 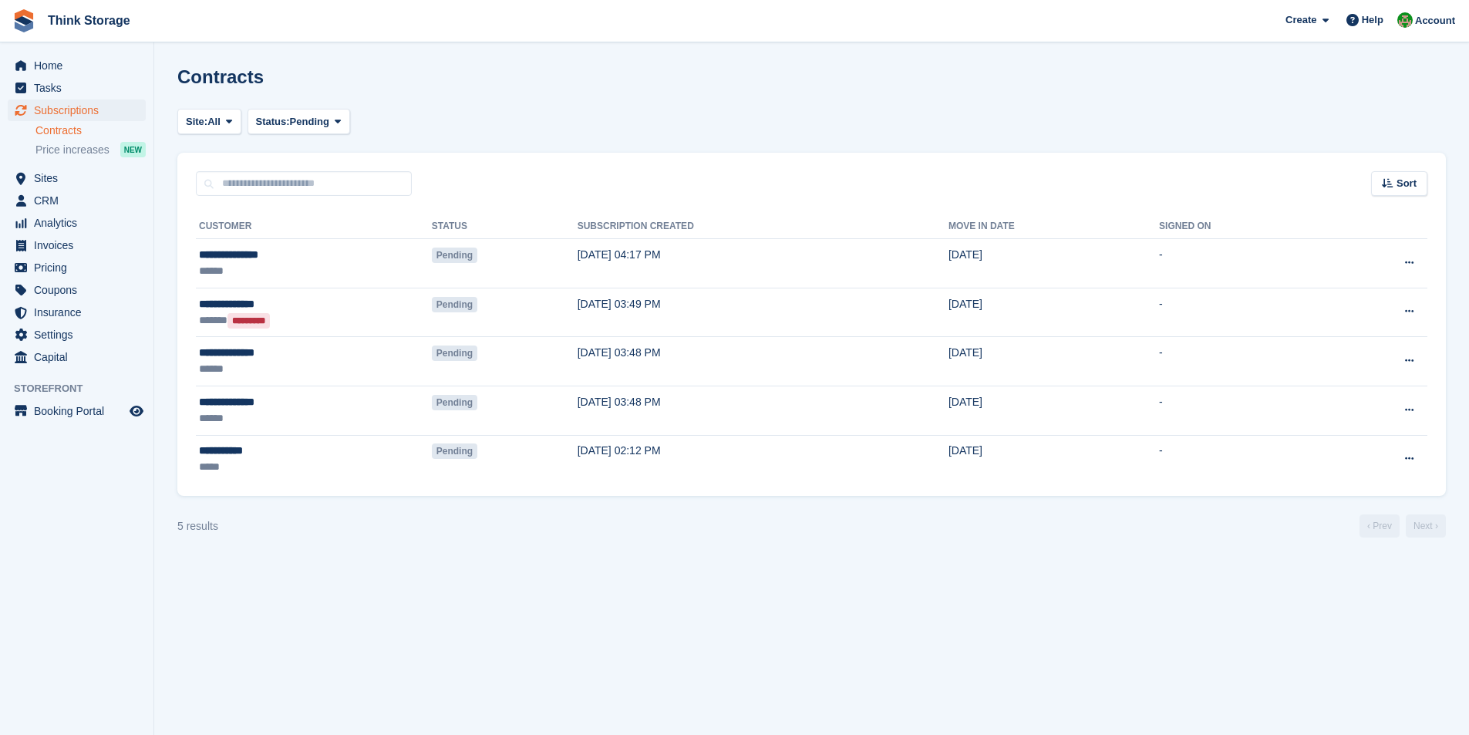 I want to click on span: Analytics, so click(x=80, y=223).